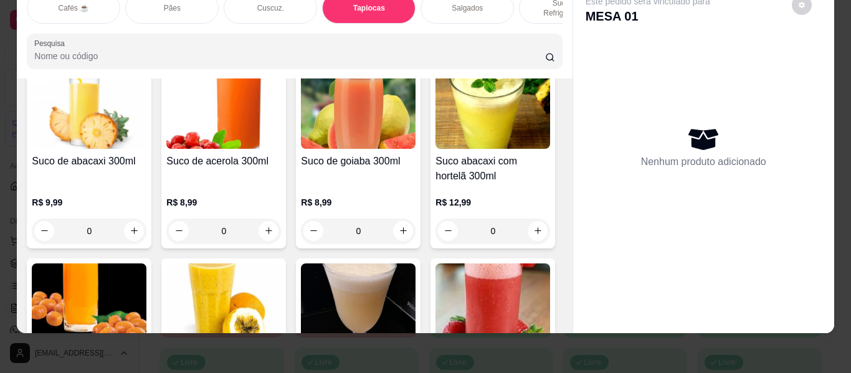 The image size is (851, 373). Describe the element at coordinates (648, 16) in the screenshot. I see `p: MESA 01` at that location.